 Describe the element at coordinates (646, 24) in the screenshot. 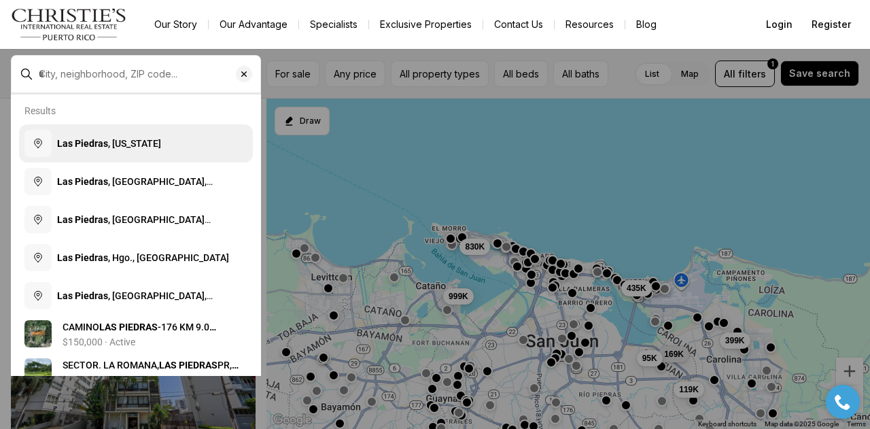

I see `a: Blog` at that location.